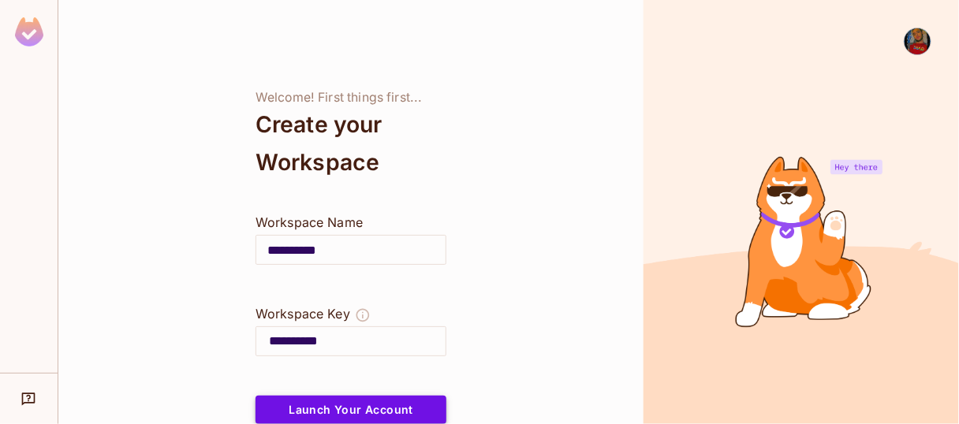 The width and height of the screenshot is (959, 424). What do you see at coordinates (351, 98) in the screenshot?
I see `div: Welcome! First things first...` at bounding box center [351, 98].